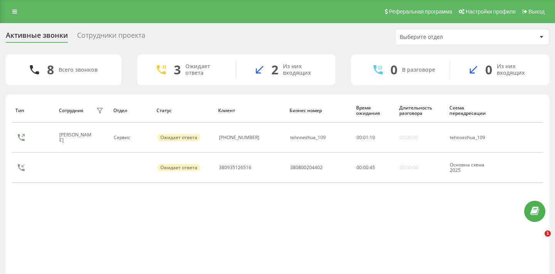  What do you see at coordinates (177, 70) in the screenshot?
I see `div: 3` at bounding box center [177, 70].